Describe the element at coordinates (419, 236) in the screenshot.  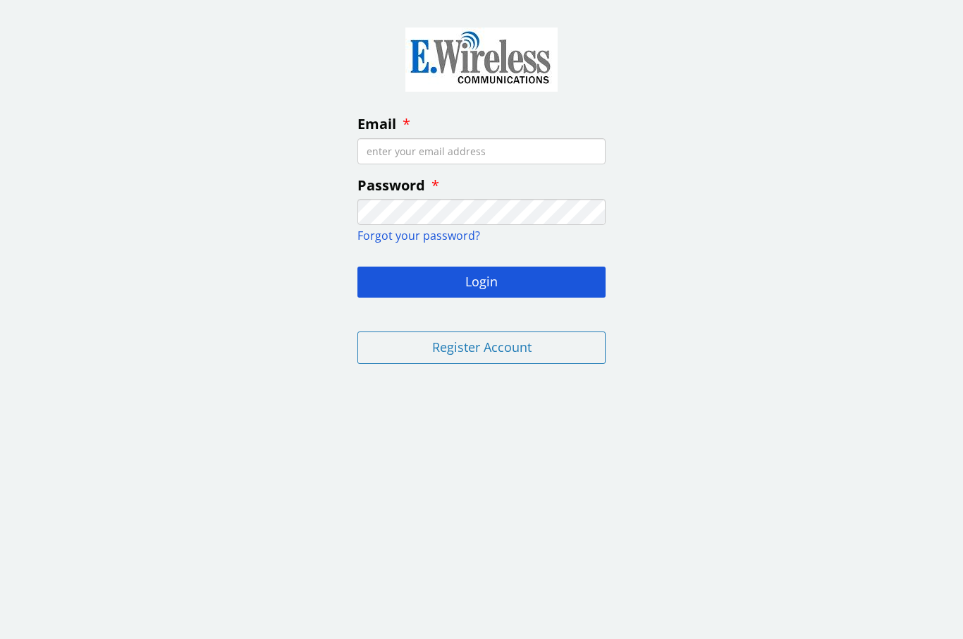
I see `a: Forgot your password?` at that location.